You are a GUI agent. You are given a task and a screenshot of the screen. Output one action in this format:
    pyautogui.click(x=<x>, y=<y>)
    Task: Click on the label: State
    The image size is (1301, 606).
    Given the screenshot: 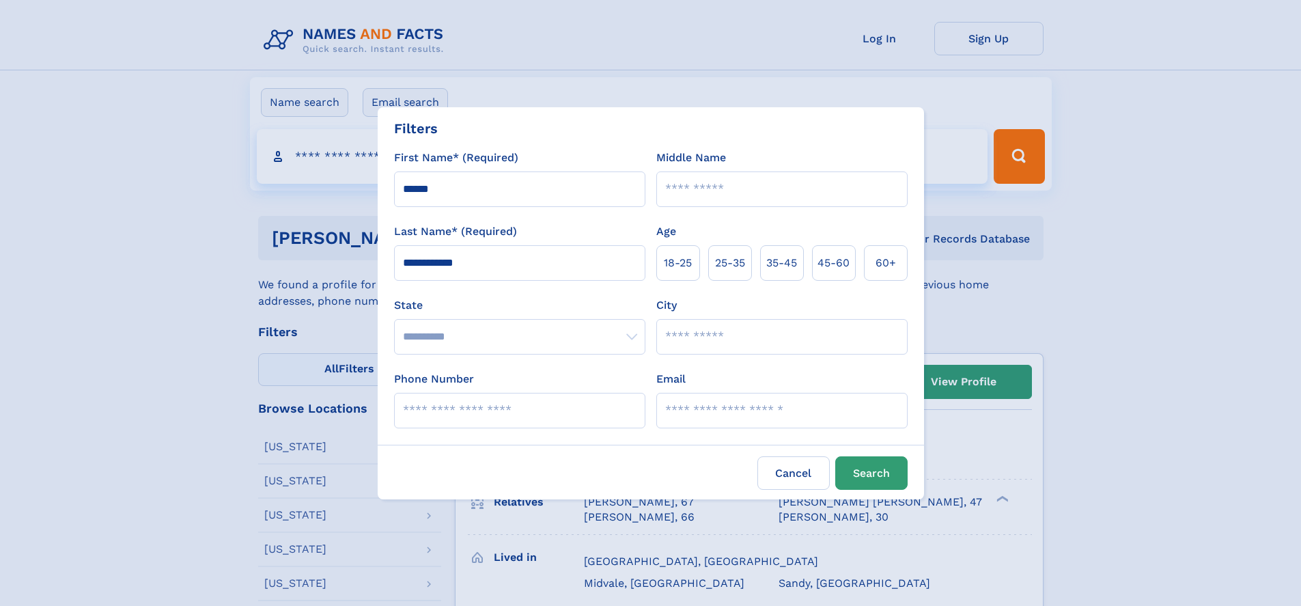 What is the action you would take?
    pyautogui.click(x=520, y=305)
    